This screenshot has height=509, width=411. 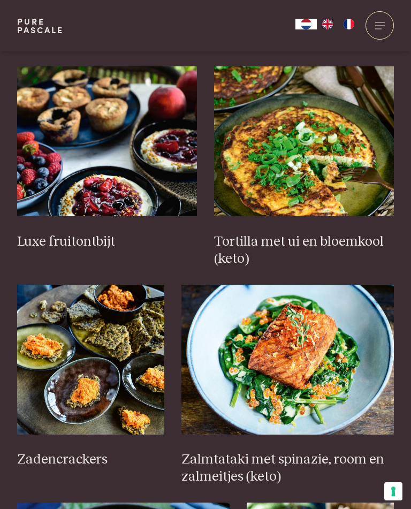 What do you see at coordinates (328, 24) in the screenshot?
I see `aside: Language selected: Nederlands` at bounding box center [328, 24].